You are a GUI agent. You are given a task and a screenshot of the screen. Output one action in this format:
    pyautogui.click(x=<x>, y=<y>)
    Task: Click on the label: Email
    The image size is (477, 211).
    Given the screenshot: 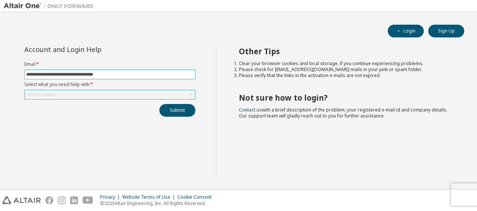 What is the action you would take?
    pyautogui.click(x=110, y=64)
    